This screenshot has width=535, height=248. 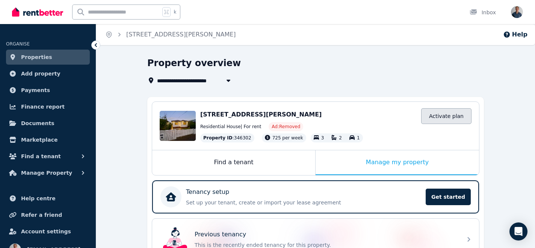 What do you see at coordinates (227, 138) in the screenshot?
I see `div: : 346302` at bounding box center [227, 138].